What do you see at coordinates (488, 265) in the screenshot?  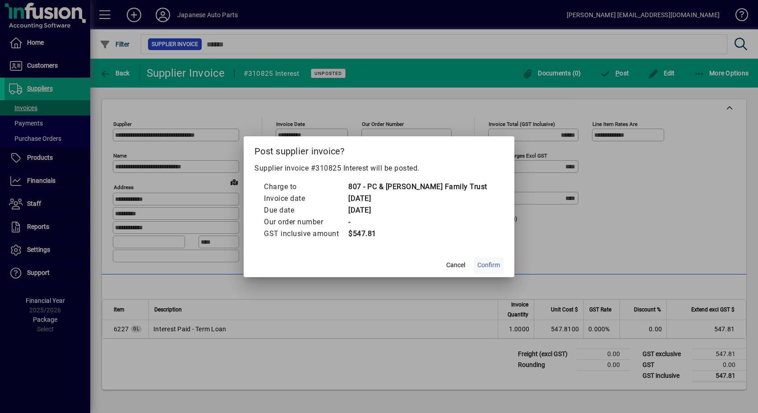 I see `span: Confirm` at bounding box center [488, 265].